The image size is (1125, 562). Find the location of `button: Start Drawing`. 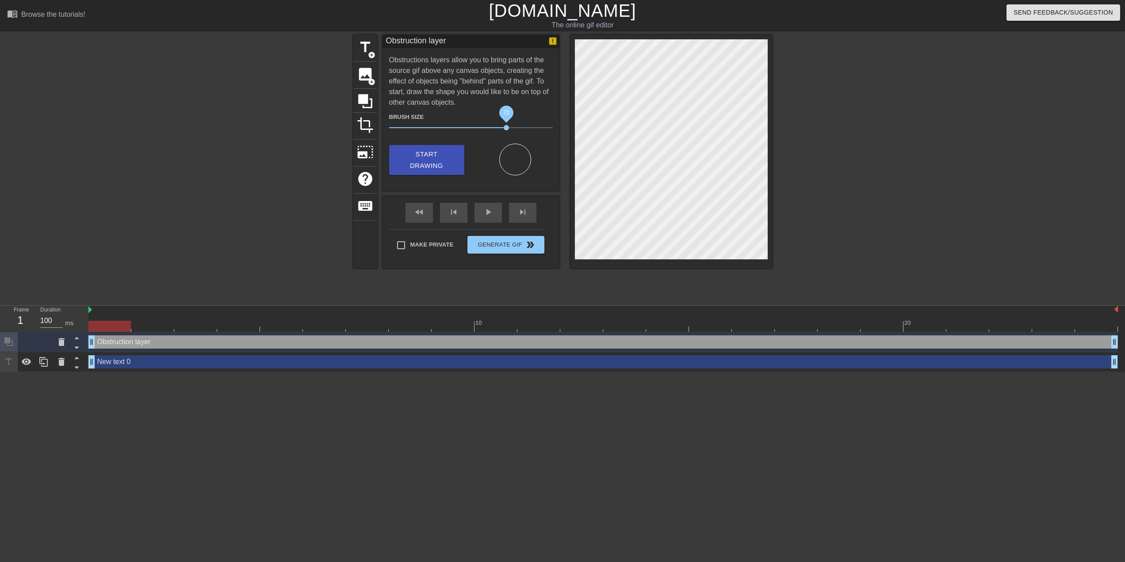

button: Start Drawing is located at coordinates (427, 160).